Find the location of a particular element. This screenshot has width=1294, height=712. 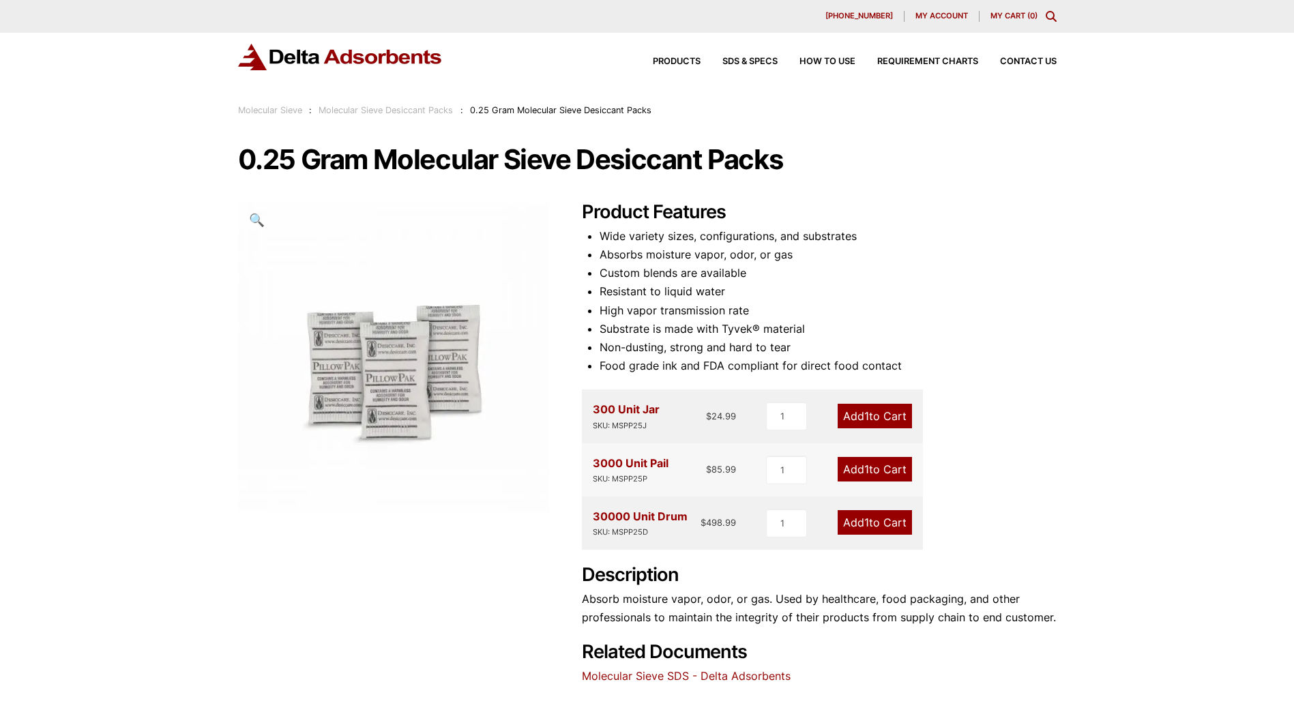

a: SDS & SPECS is located at coordinates (739, 61).